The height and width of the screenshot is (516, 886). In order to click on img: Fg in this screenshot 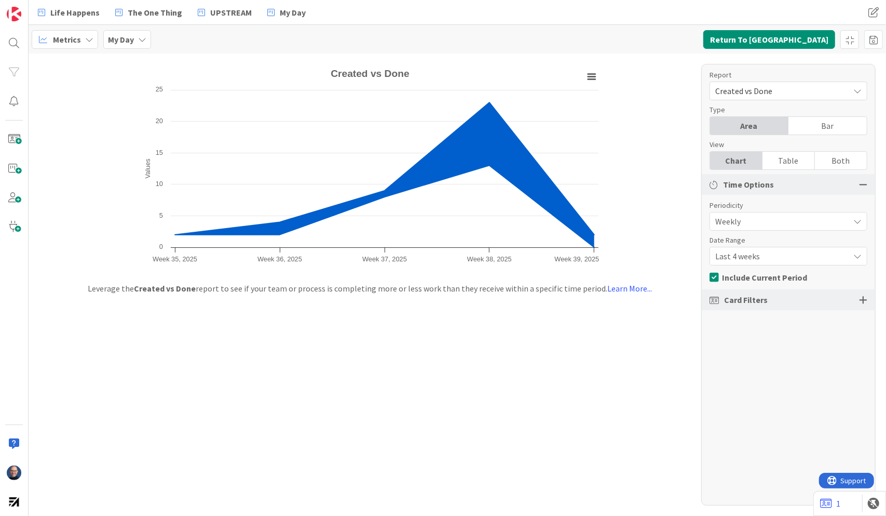, I will do `click(14, 473)`.